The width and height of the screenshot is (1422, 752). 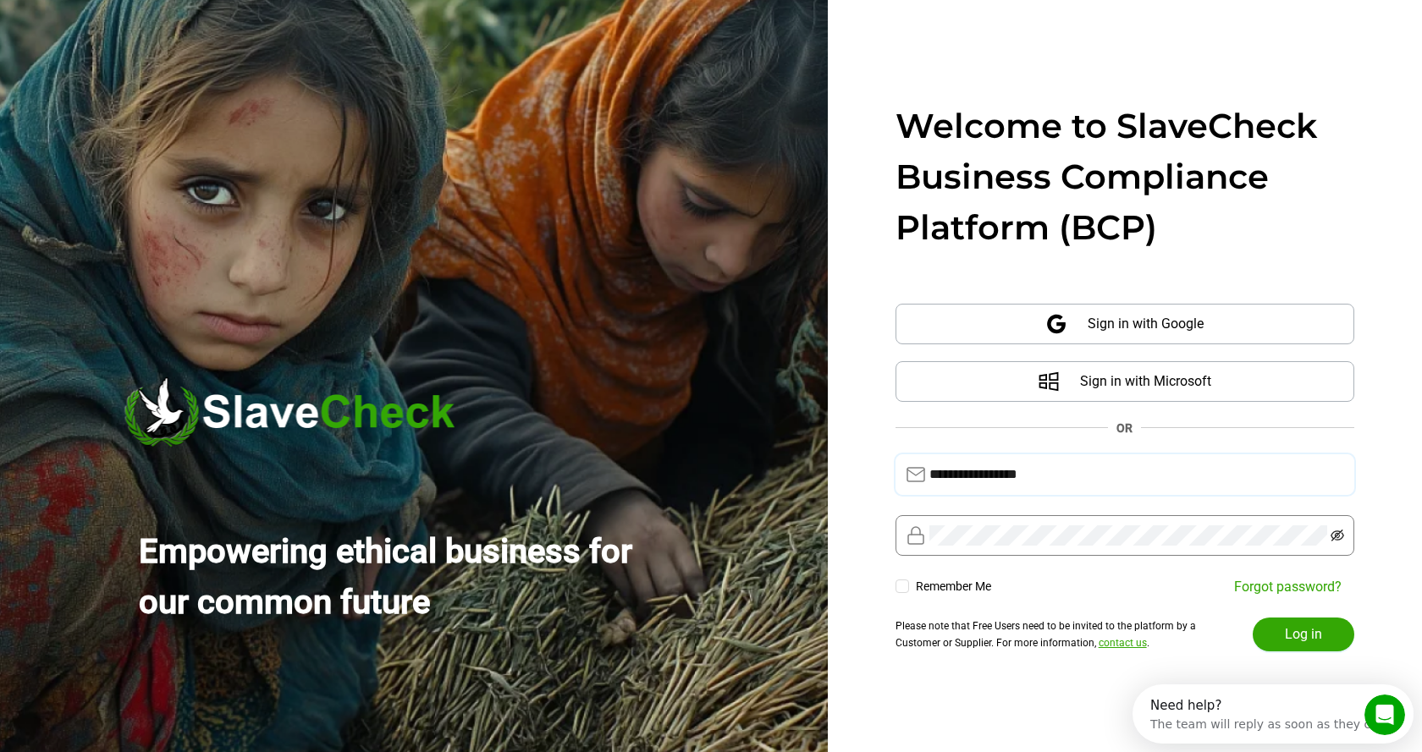 I want to click on span: Please note that Free Users need to be invited to the platform by a Customer or Supplier. For mor..., so click(x=1045, y=635).